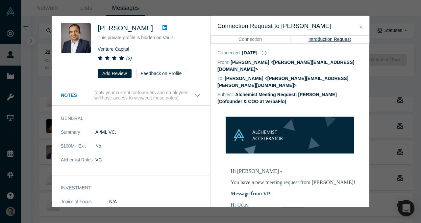  I want to click on img: banner-small-topicless.png, so click(290, 135).